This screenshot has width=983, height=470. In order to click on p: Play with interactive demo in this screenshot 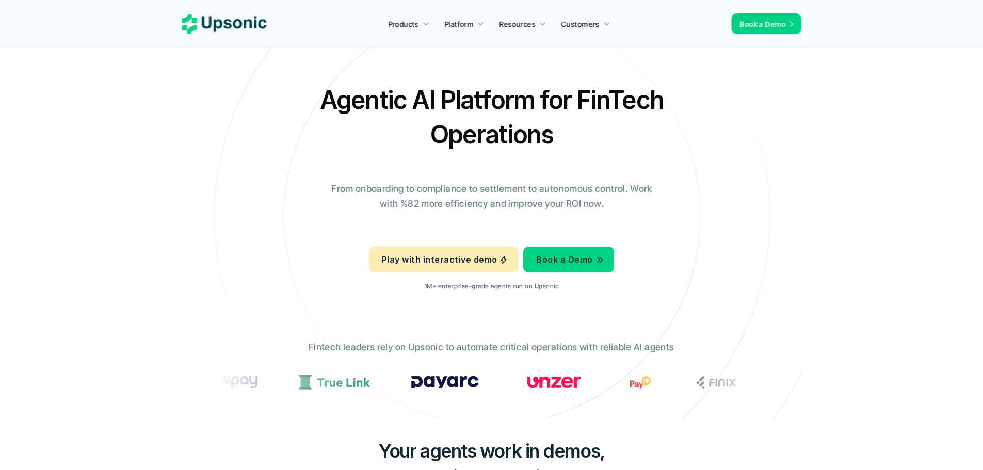, I will do `click(439, 259)`.